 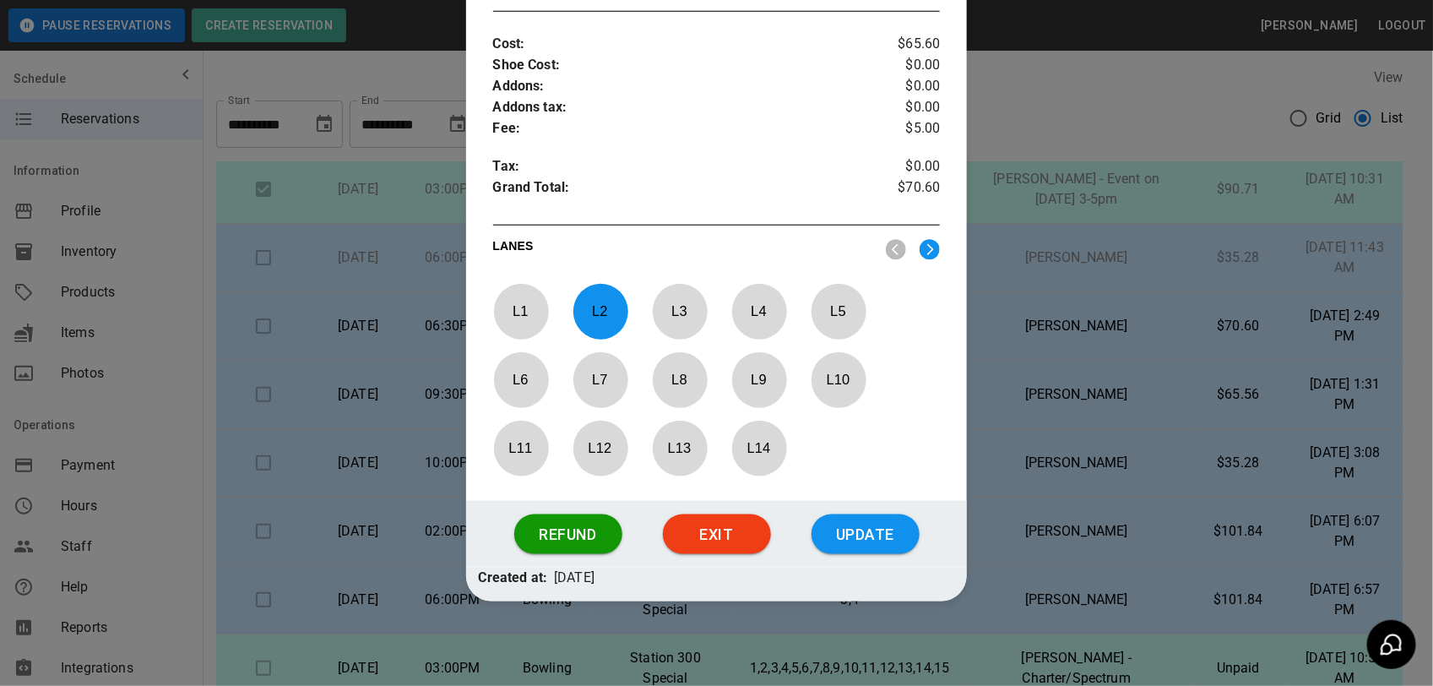 What do you see at coordinates (759, 311) in the screenshot?
I see `p: L 4` at bounding box center [759, 311].